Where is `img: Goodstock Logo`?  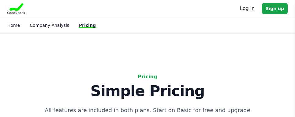
img: Goodstock Logo is located at coordinates (16, 9).